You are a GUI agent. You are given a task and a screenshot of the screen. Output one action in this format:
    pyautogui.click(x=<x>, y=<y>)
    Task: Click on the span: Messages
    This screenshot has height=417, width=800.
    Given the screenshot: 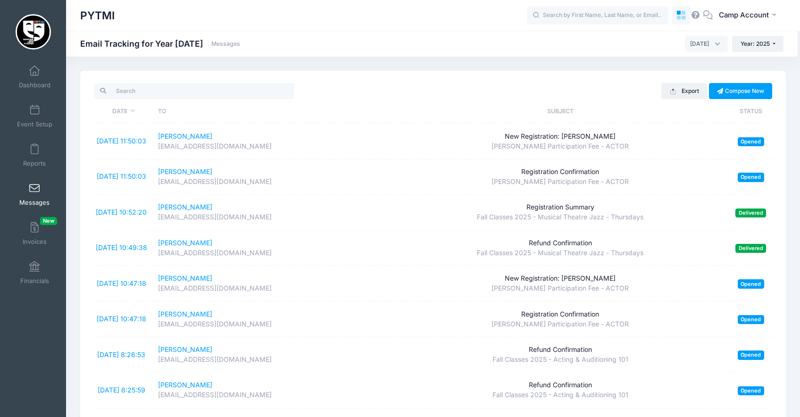 What is the action you would take?
    pyautogui.click(x=34, y=202)
    